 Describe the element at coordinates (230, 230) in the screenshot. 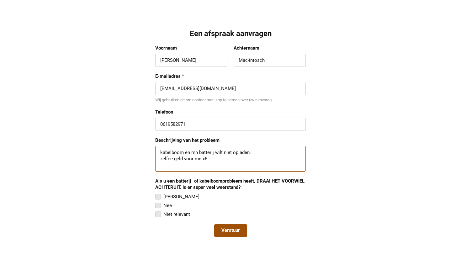

I see `button: Verstuur` at that location.